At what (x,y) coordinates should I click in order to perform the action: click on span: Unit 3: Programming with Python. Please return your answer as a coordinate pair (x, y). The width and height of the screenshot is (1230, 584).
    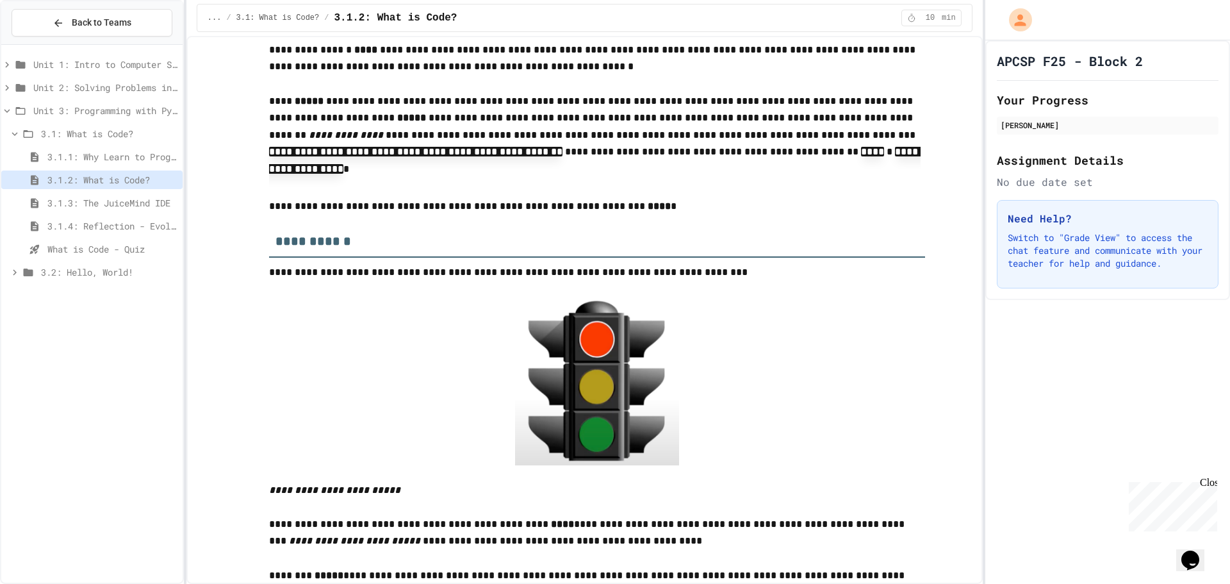
    Looking at the image, I should click on (105, 110).